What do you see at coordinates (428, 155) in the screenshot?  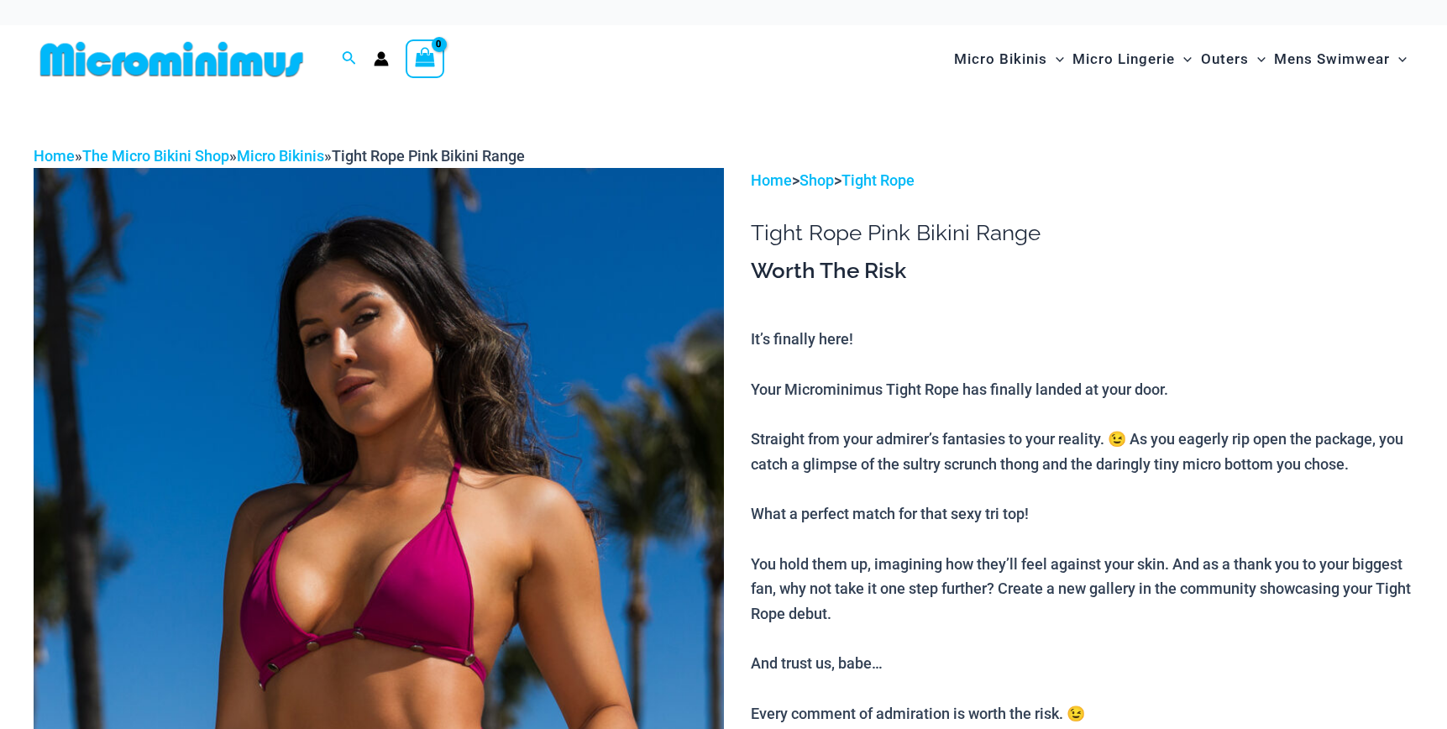 I see `span: Tight Rope Pink Bikini Range` at bounding box center [428, 155].